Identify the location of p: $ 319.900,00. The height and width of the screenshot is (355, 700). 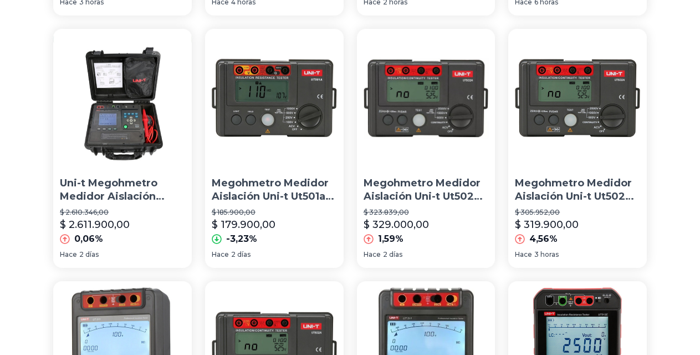
(546, 224).